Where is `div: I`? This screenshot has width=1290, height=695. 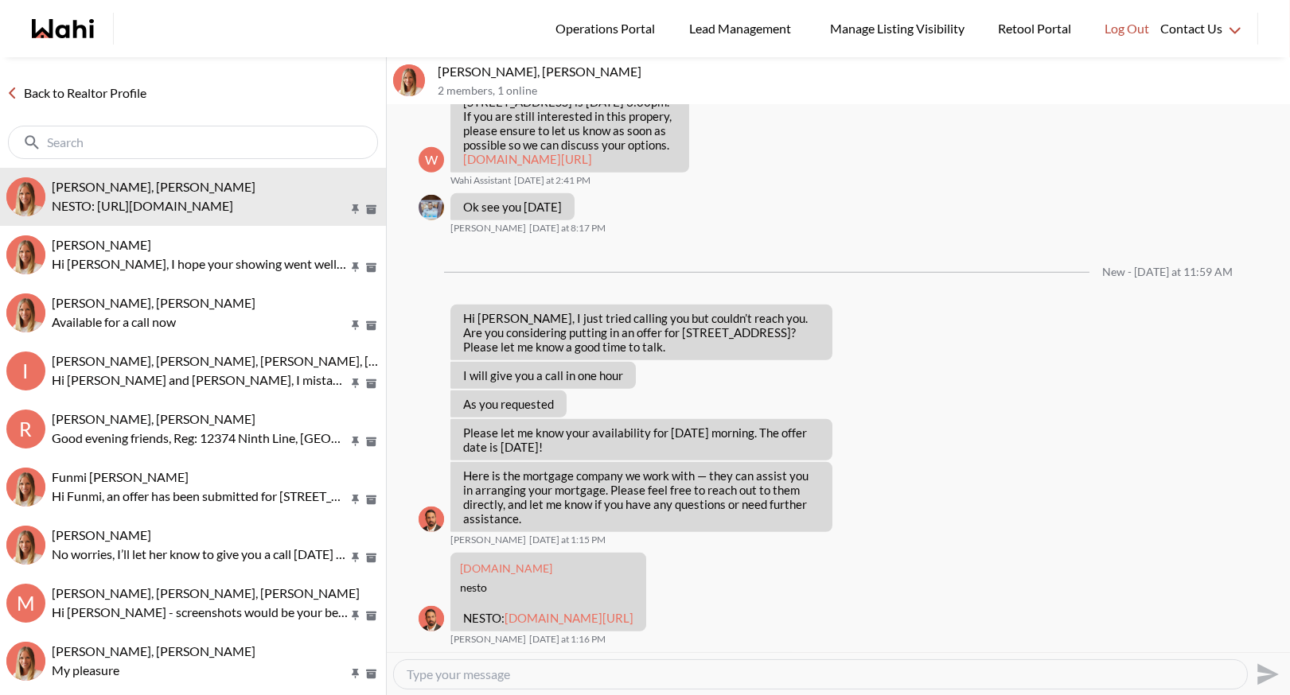 div: I is located at coordinates (25, 371).